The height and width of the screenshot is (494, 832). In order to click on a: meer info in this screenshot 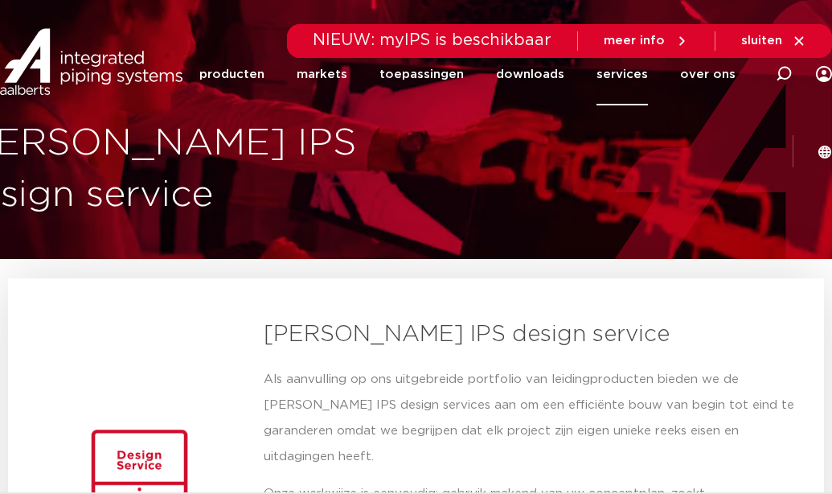, I will do `click(647, 41)`.